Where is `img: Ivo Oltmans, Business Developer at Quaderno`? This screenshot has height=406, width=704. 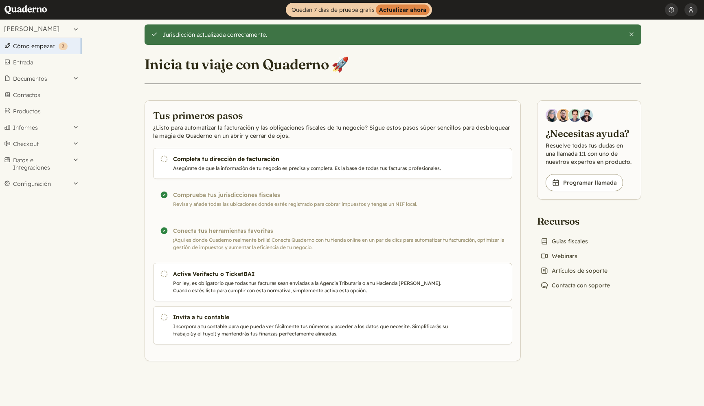 img: Ivo Oltmans, Business Developer at Quaderno is located at coordinates (575, 115).